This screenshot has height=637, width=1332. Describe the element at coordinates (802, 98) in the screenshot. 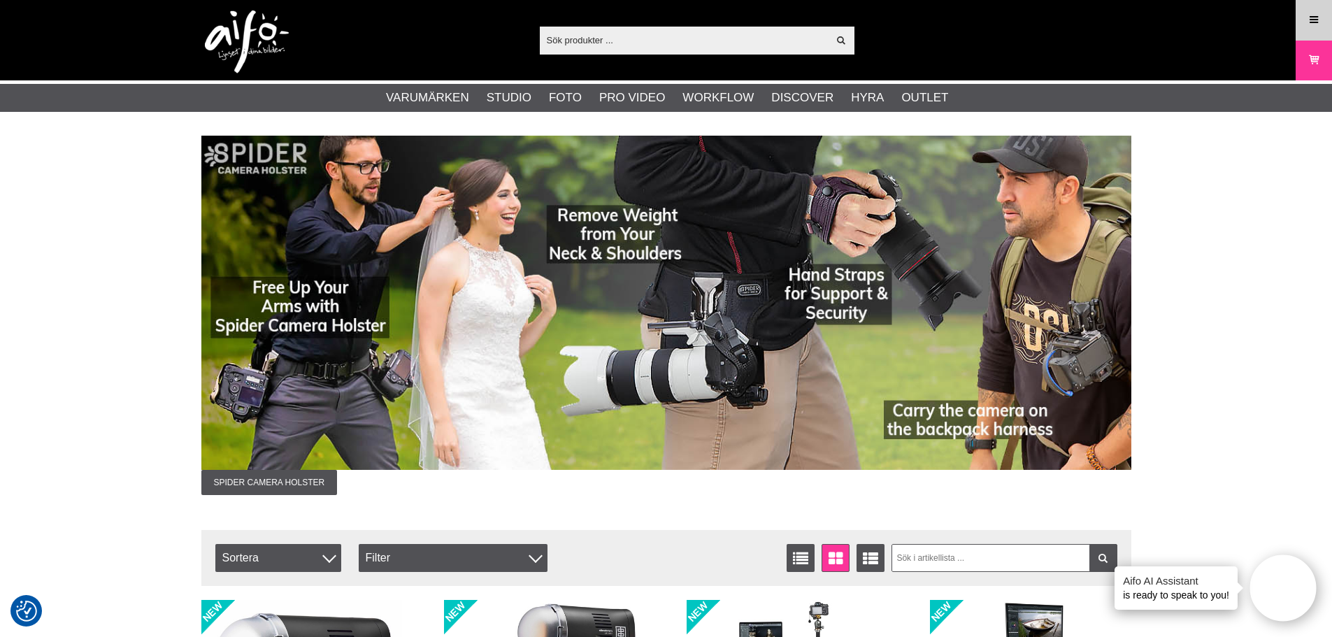

I see `a: Discover` at that location.